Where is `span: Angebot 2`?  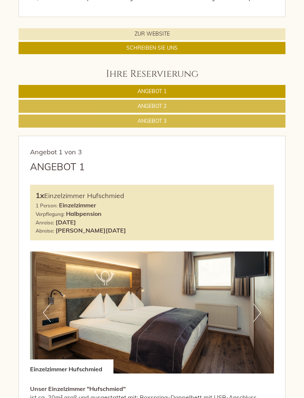 span: Angebot 2 is located at coordinates (152, 106).